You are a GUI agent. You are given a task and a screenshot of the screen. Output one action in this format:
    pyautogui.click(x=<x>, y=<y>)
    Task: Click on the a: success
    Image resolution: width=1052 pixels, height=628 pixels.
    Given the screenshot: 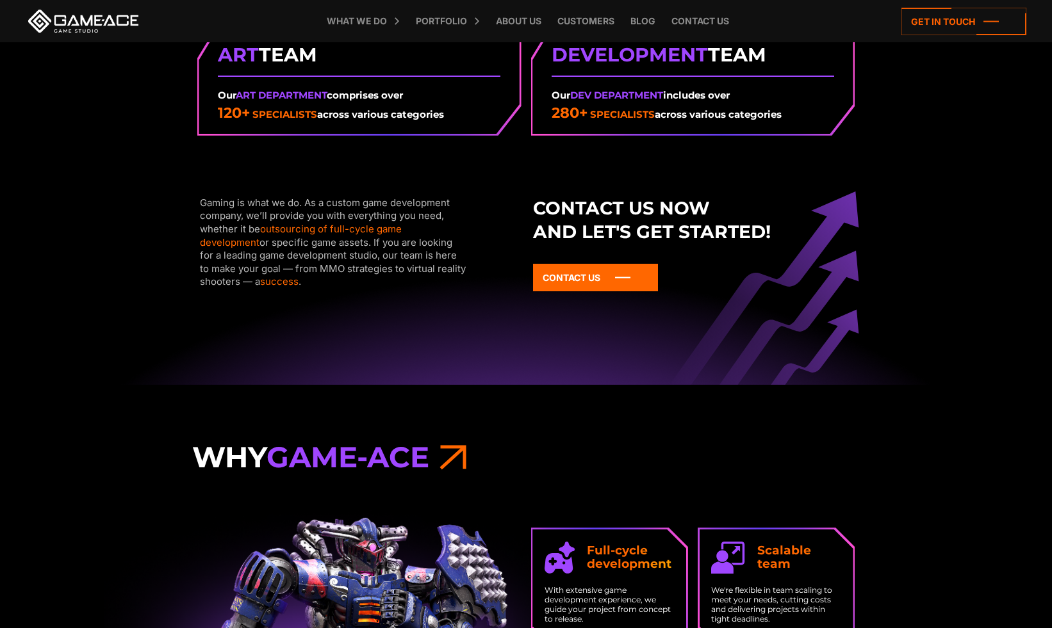 What is the action you would take?
    pyautogui.click(x=279, y=281)
    